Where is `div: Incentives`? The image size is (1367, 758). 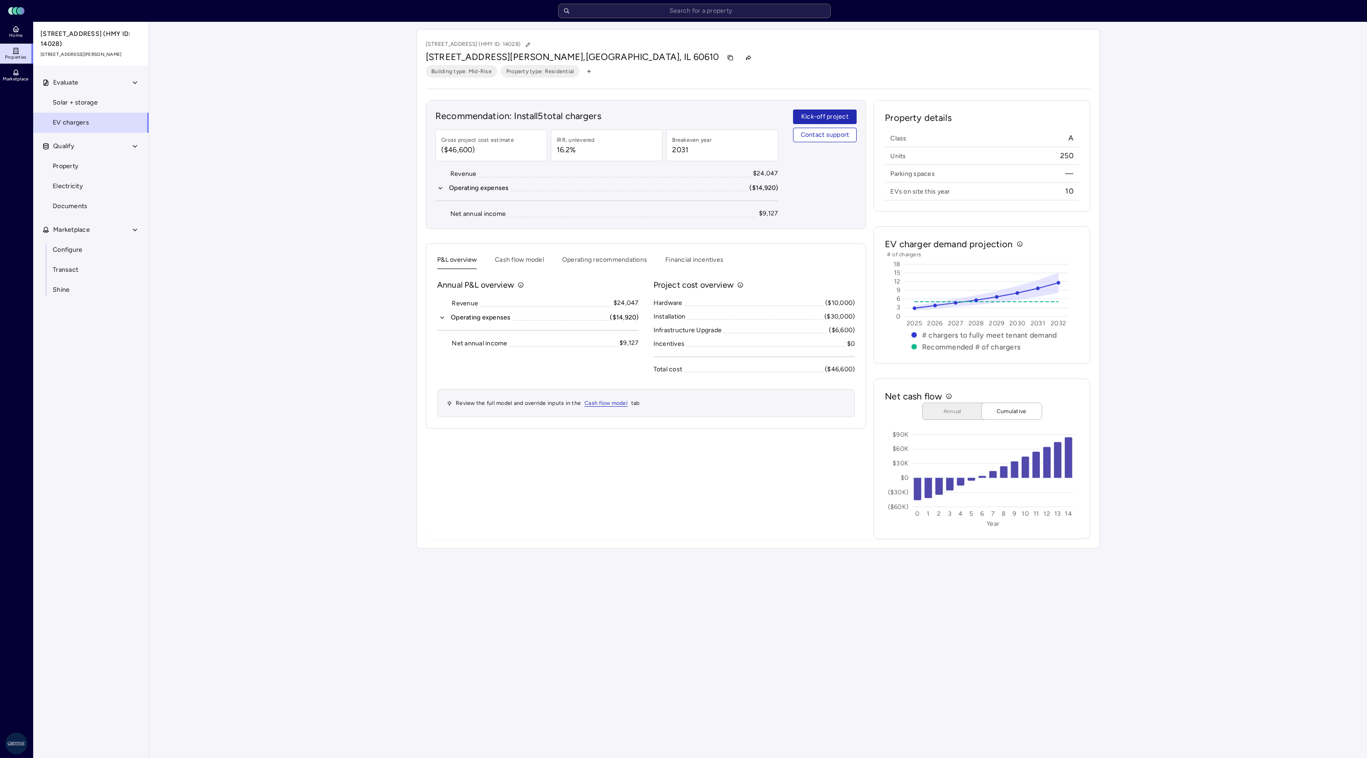 div: Incentives is located at coordinates (669, 344).